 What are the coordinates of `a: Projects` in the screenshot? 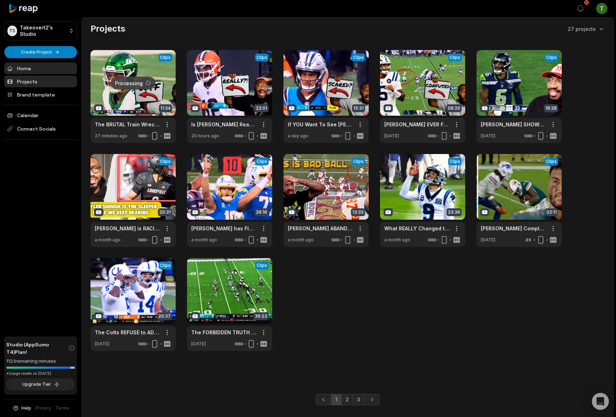 It's located at (40, 81).